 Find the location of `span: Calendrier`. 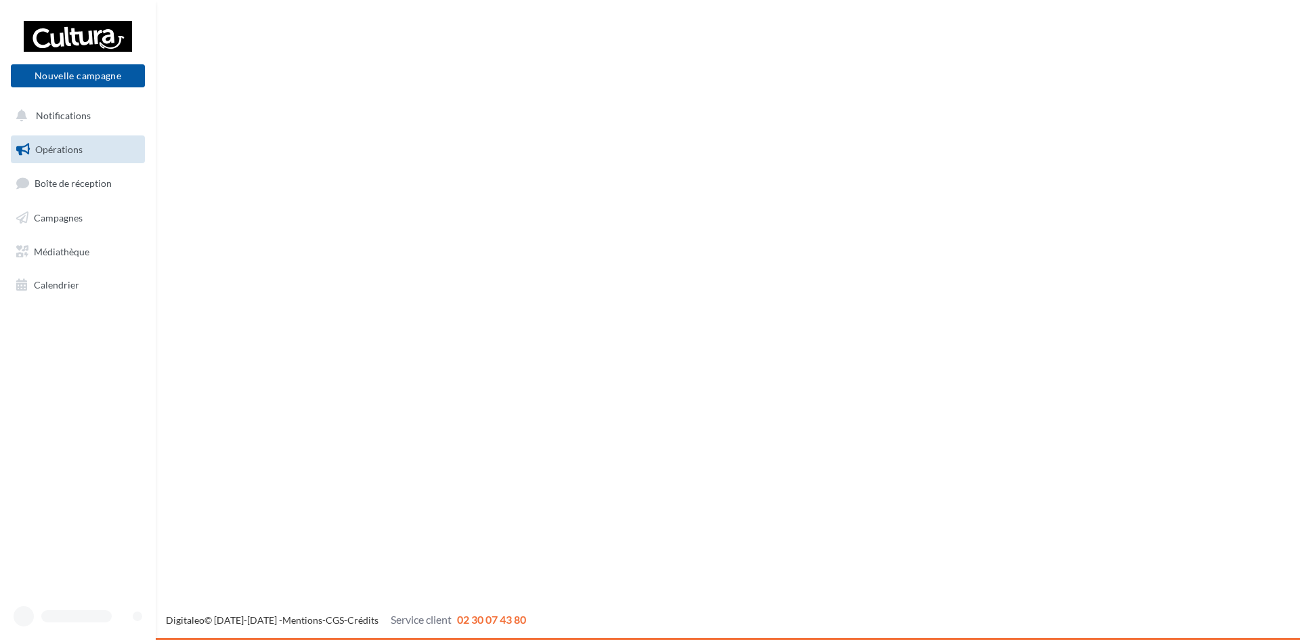

span: Calendrier is located at coordinates (56, 284).